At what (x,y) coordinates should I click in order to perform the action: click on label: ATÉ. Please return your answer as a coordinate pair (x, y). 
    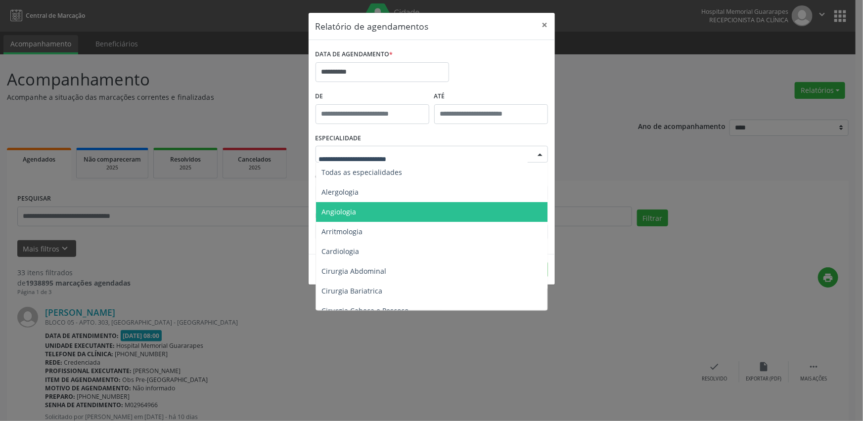
    Looking at the image, I should click on (491, 96).